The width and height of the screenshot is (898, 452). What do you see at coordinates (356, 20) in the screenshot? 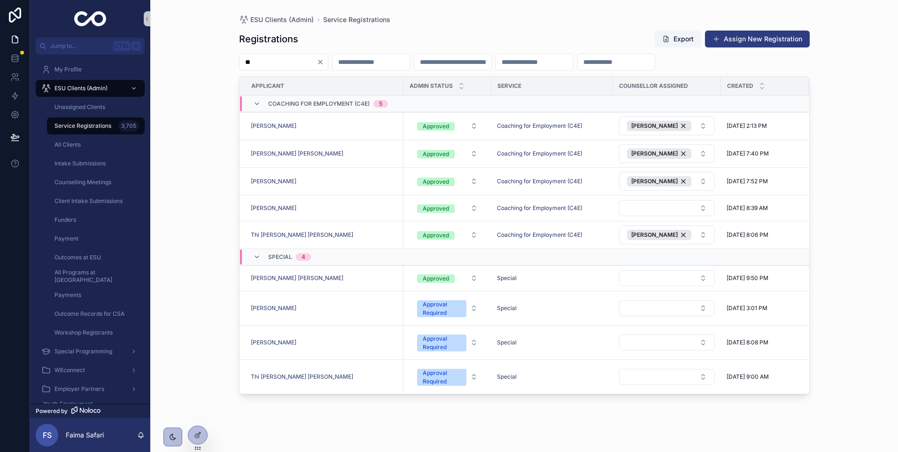
I see `a: Service Registrations` at bounding box center [356, 20].